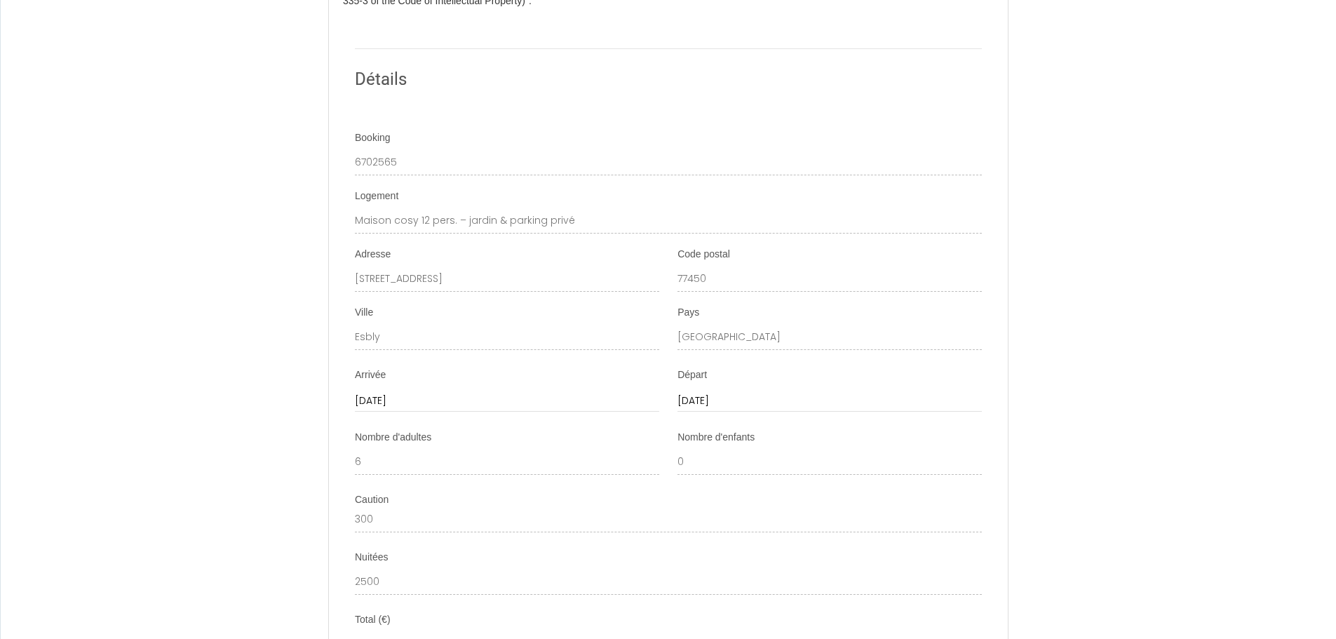 The width and height of the screenshot is (1336, 639). Describe the element at coordinates (372, 255) in the screenshot. I see `label: Adresse` at that location.